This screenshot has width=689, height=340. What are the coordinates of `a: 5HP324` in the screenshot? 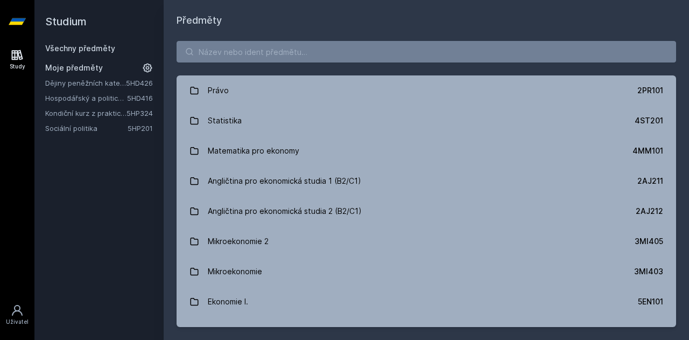 It's located at (139, 113).